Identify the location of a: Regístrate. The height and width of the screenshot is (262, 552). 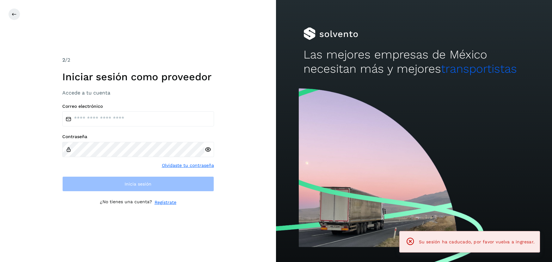
(165, 202).